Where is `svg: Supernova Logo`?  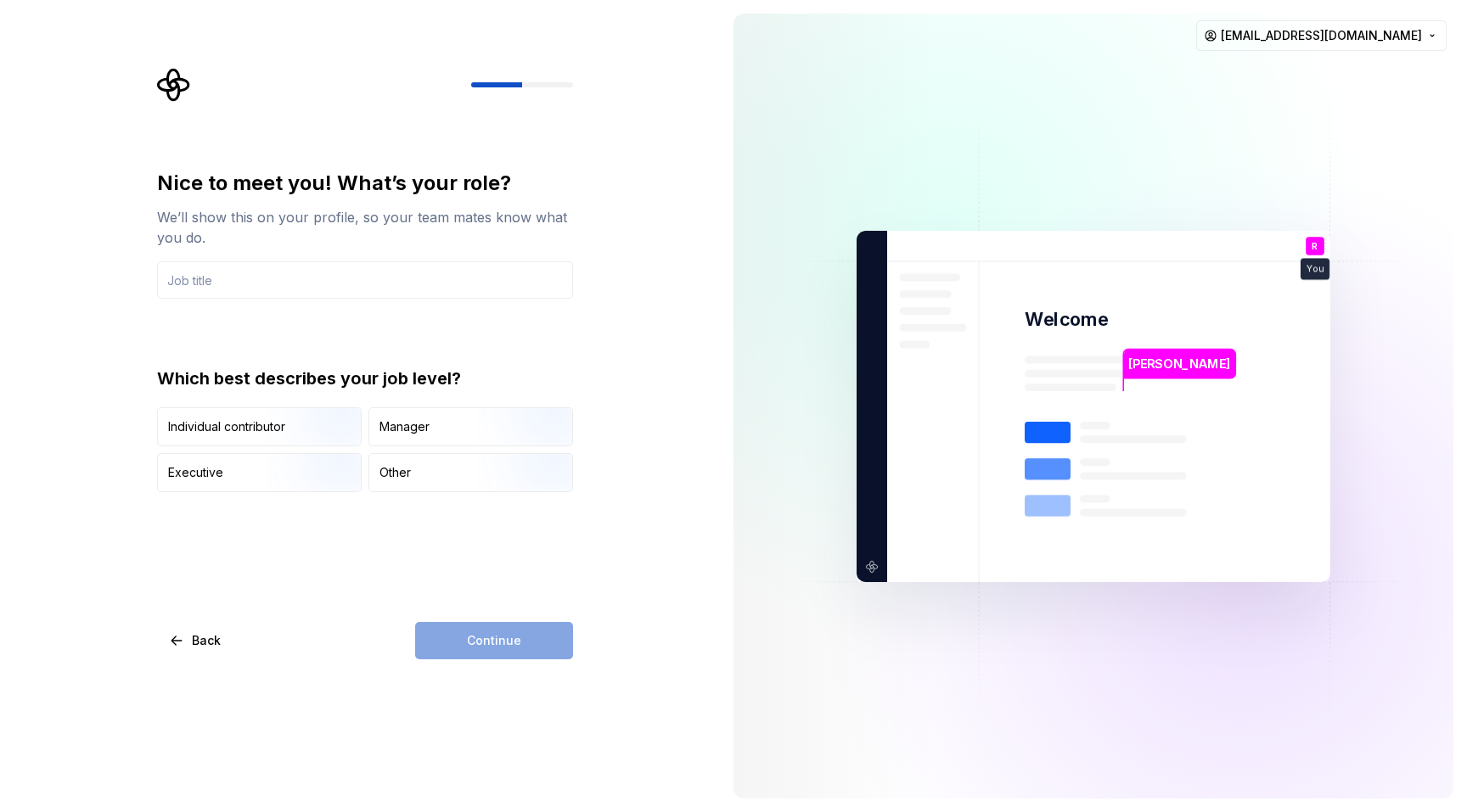
svg: Supernova Logo is located at coordinates (174, 85).